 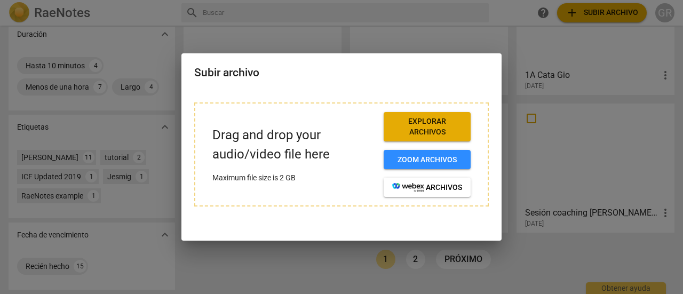 I want to click on button: Explorar archivos, so click(x=427, y=127).